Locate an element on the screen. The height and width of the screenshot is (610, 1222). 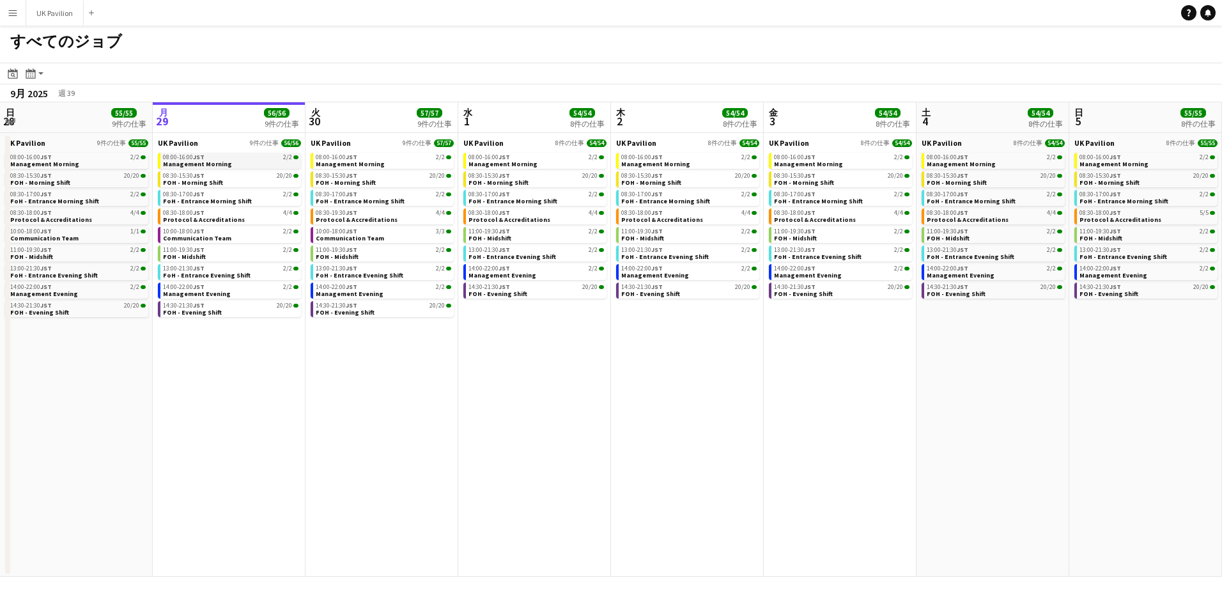
span: 9件の仕事 is located at coordinates (264, 143).